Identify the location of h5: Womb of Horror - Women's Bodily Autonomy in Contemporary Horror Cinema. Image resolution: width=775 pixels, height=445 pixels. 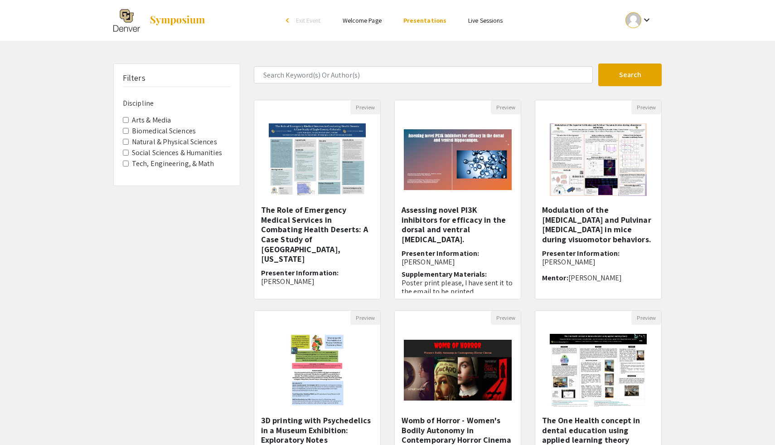
(458, 430).